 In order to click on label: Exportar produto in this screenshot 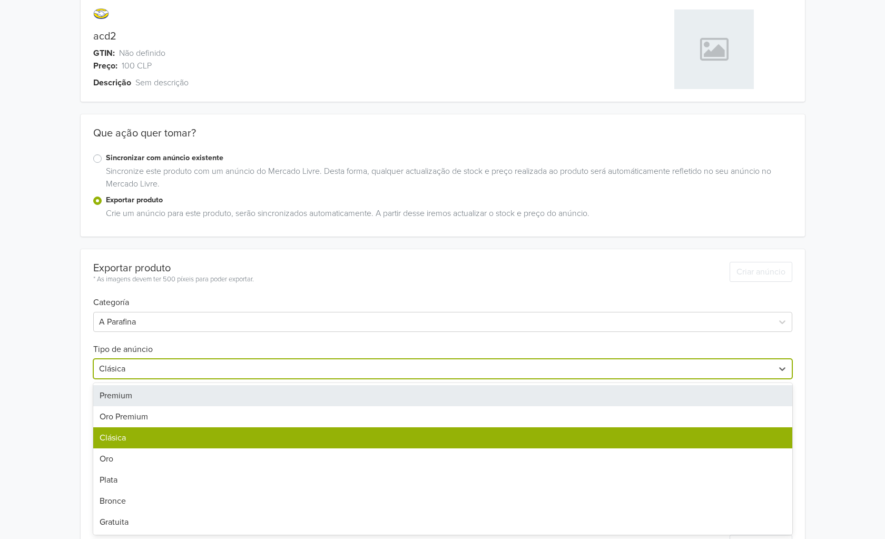, I will do `click(449, 200)`.